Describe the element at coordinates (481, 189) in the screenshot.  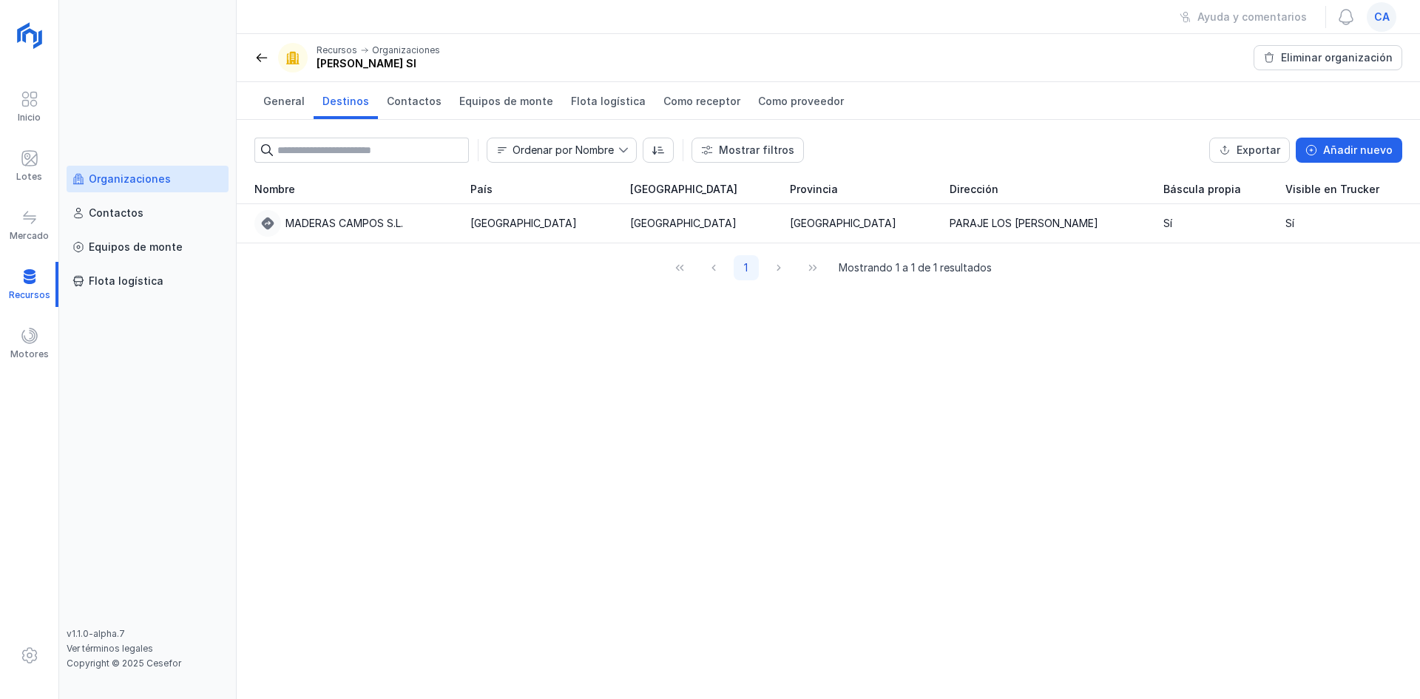
I see `span: País` at that location.